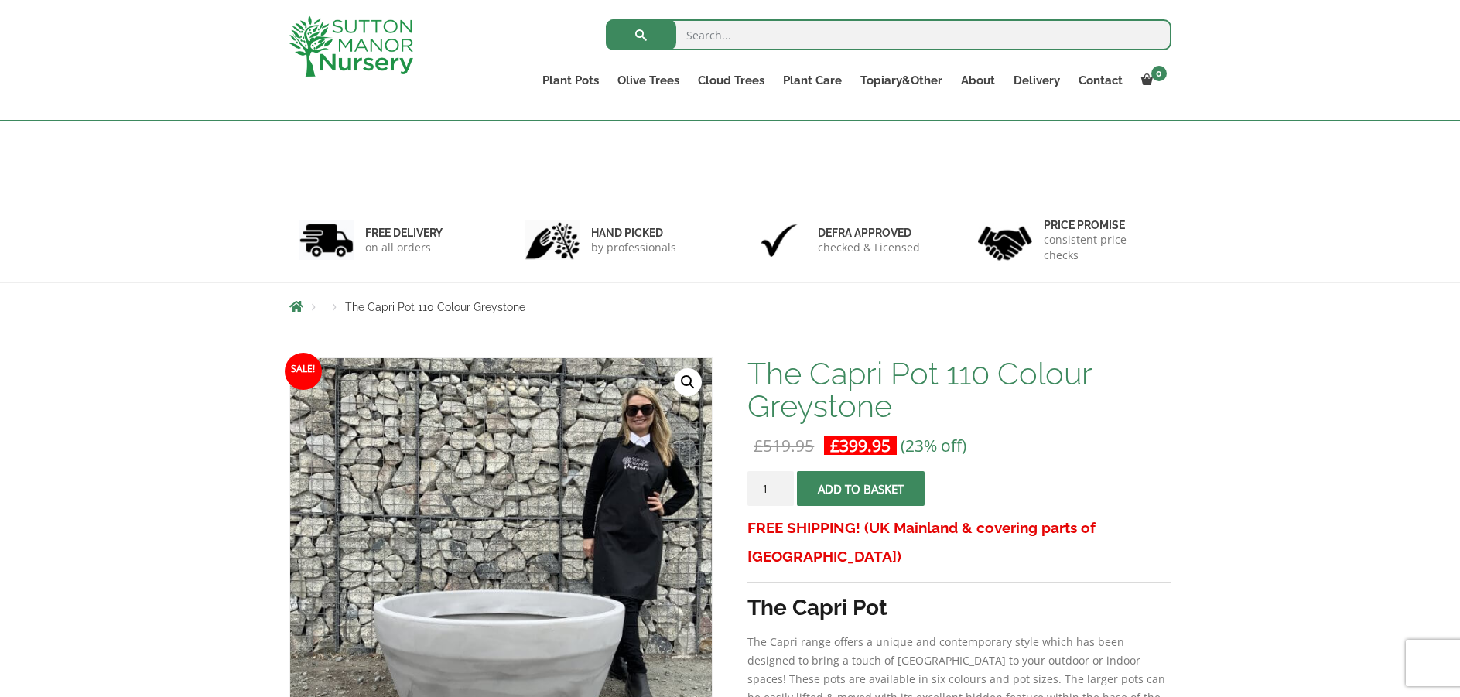 Image resolution: width=1460 pixels, height=697 pixels. Describe the element at coordinates (861, 446) in the screenshot. I see `bdi: 399.95` at that location.